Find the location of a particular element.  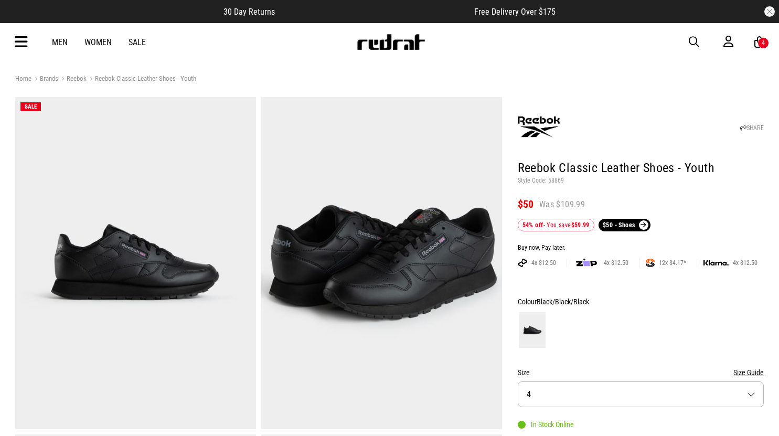

span: 30 Day Returns is located at coordinates (249, 12).